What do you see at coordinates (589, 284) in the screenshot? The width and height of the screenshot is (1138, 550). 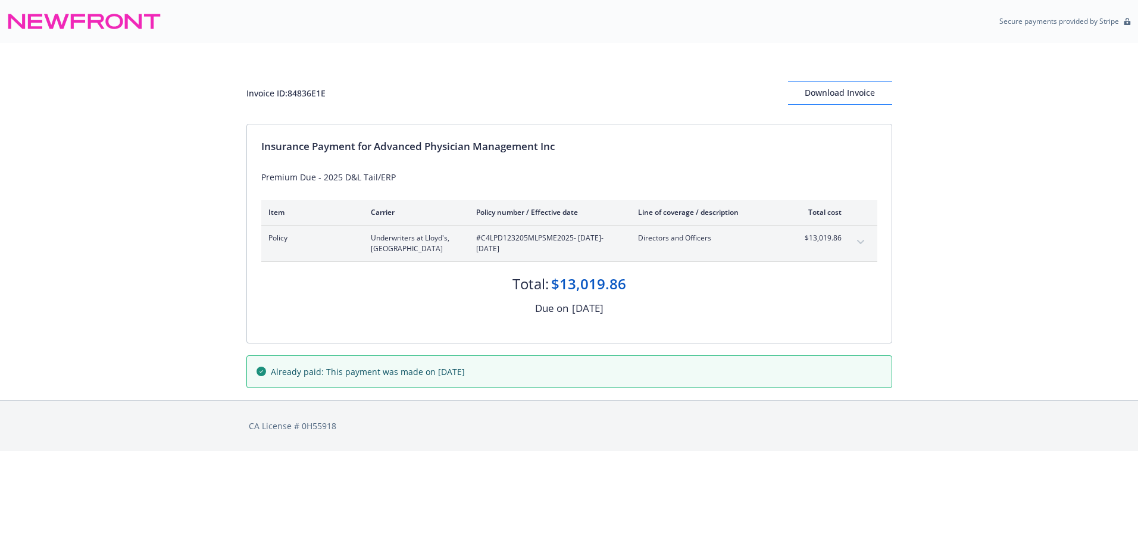 I see `div: $13,019.86` at bounding box center [589, 284].